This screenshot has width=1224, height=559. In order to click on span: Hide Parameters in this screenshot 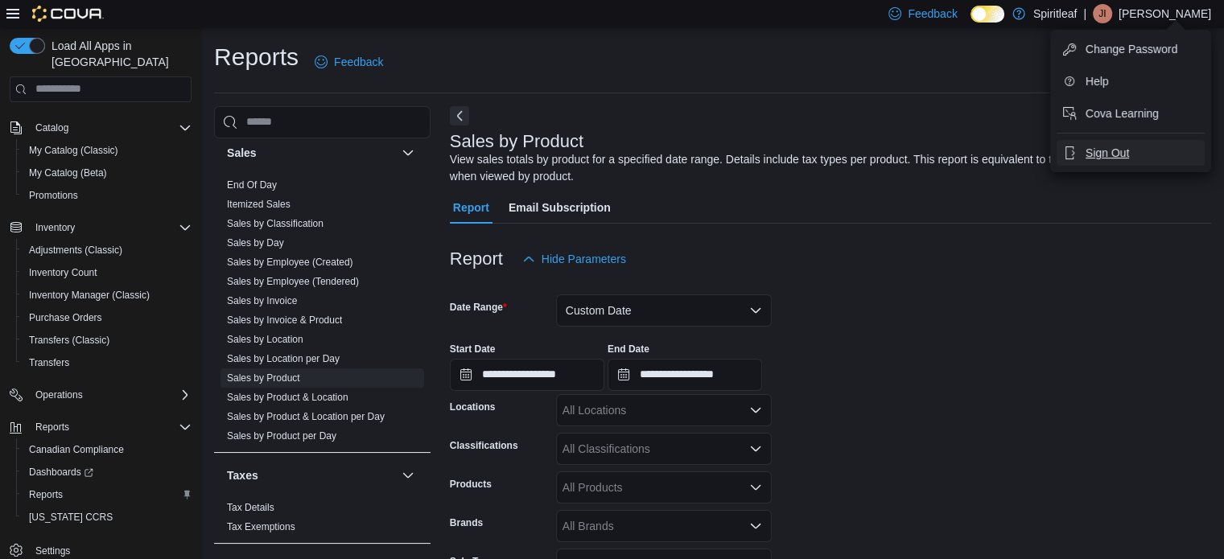, I will do `click(583, 259)`.